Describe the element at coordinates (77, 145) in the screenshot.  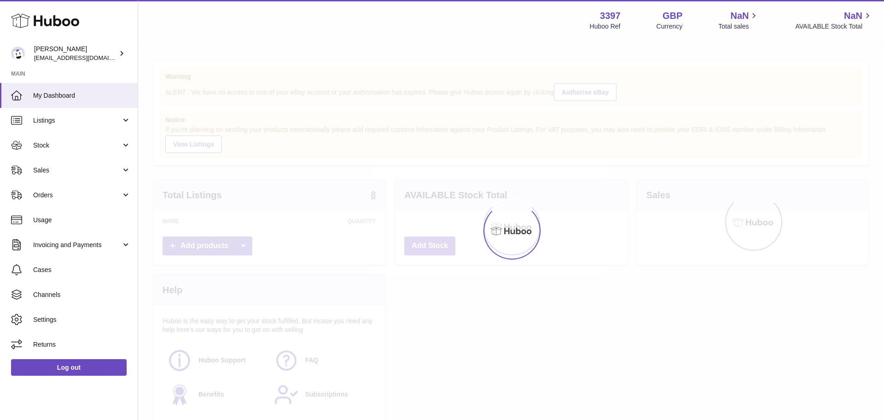
I see `span: Stock` at that location.